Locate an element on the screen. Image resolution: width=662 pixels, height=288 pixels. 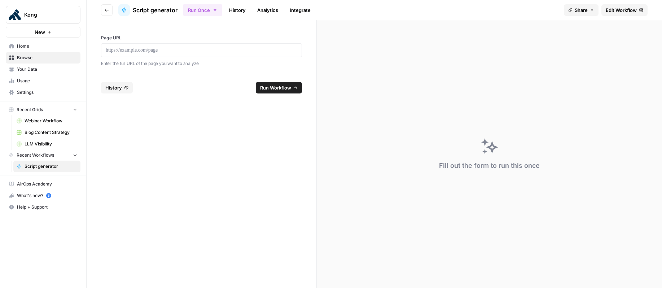
button: Help + Support is located at coordinates (43, 207).